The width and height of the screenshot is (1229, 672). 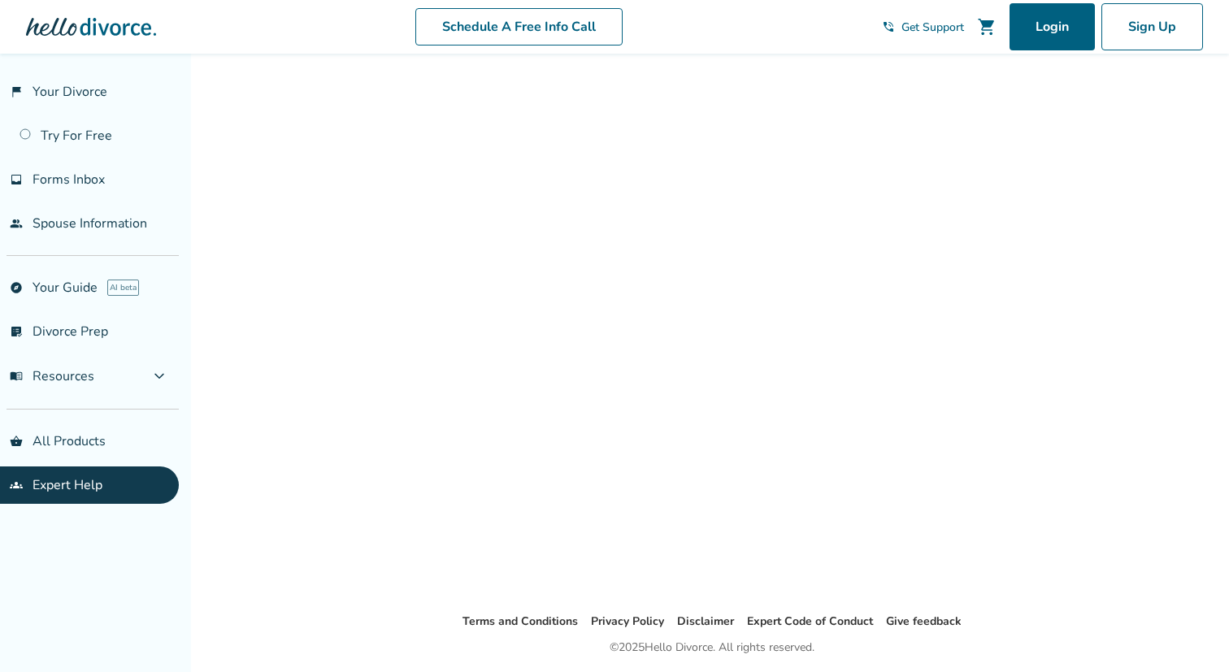 I want to click on span: Forms Inbox, so click(x=68, y=180).